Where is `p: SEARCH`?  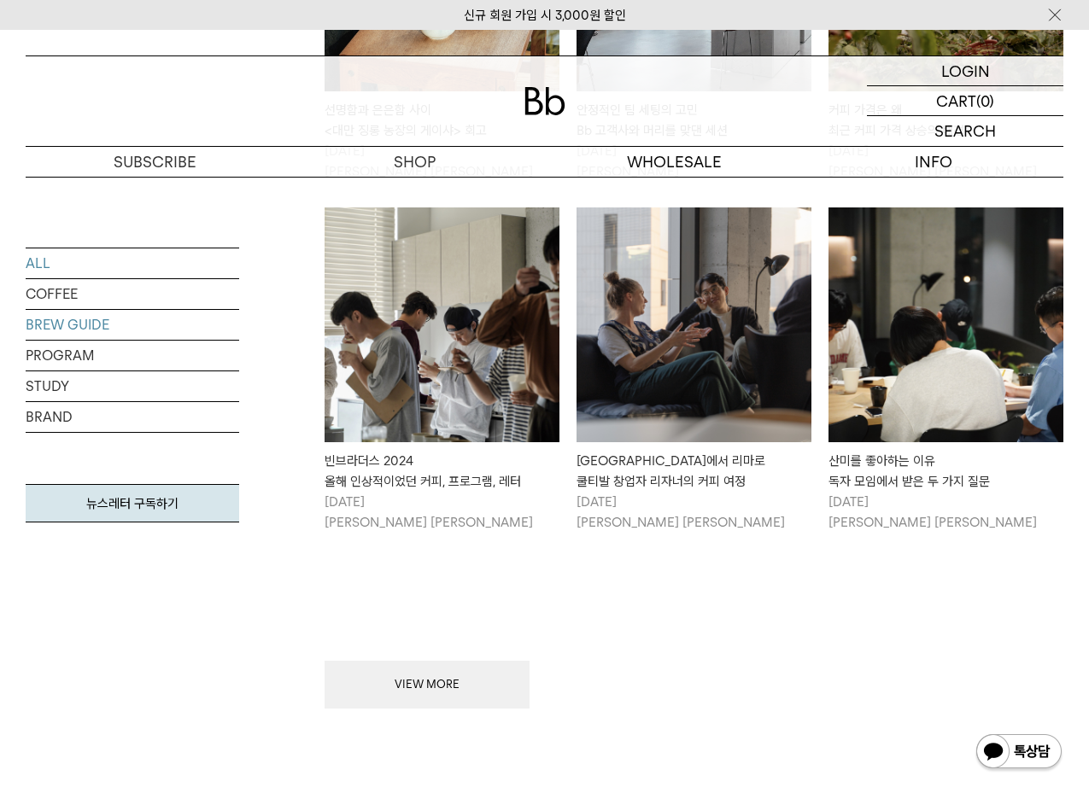 p: SEARCH is located at coordinates (965, 131).